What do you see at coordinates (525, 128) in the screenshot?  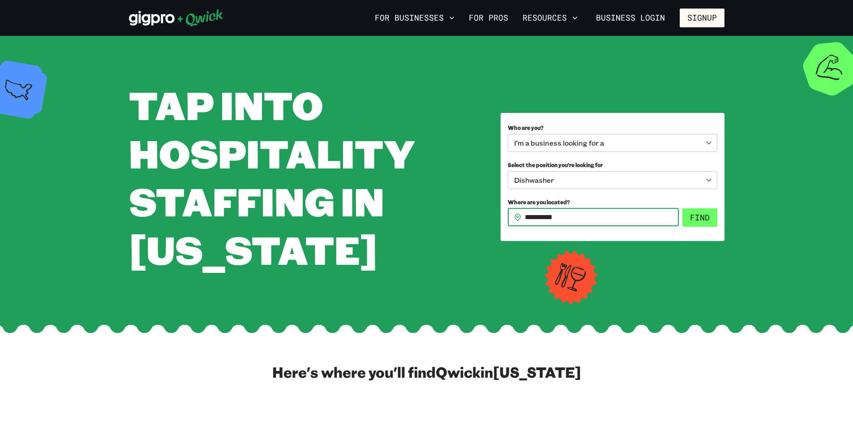 I see `span: Who are you?` at bounding box center [525, 128].